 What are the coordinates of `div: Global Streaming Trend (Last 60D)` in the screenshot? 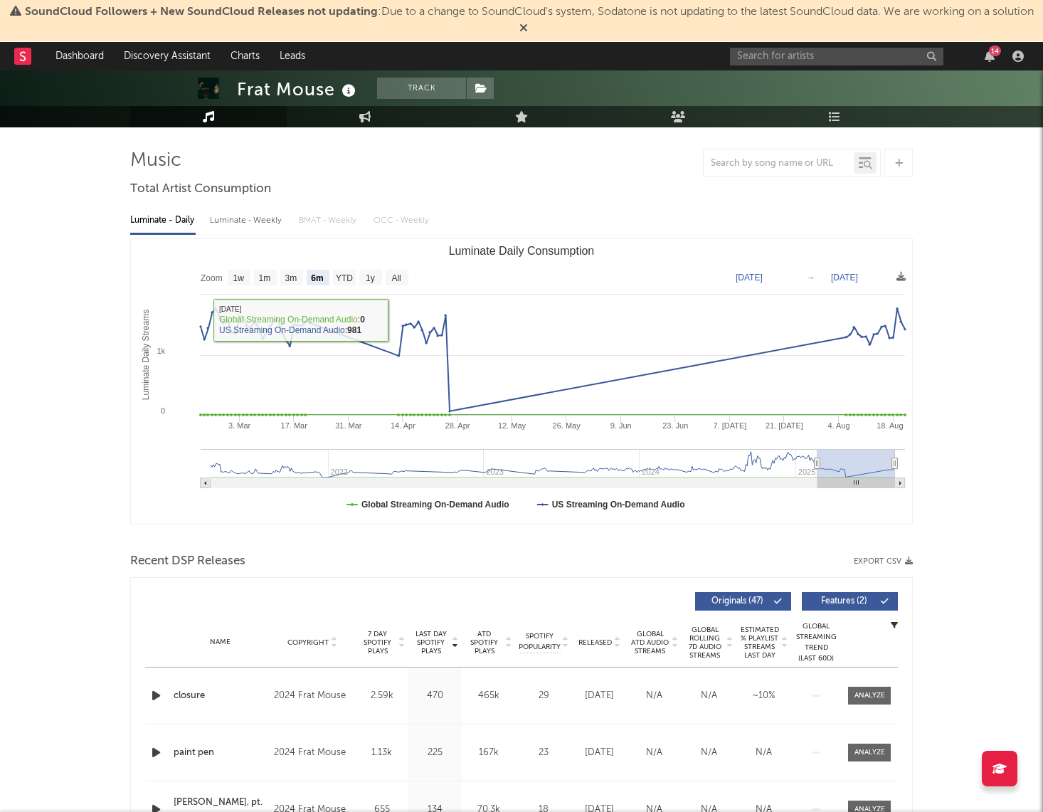 It's located at (816, 642).